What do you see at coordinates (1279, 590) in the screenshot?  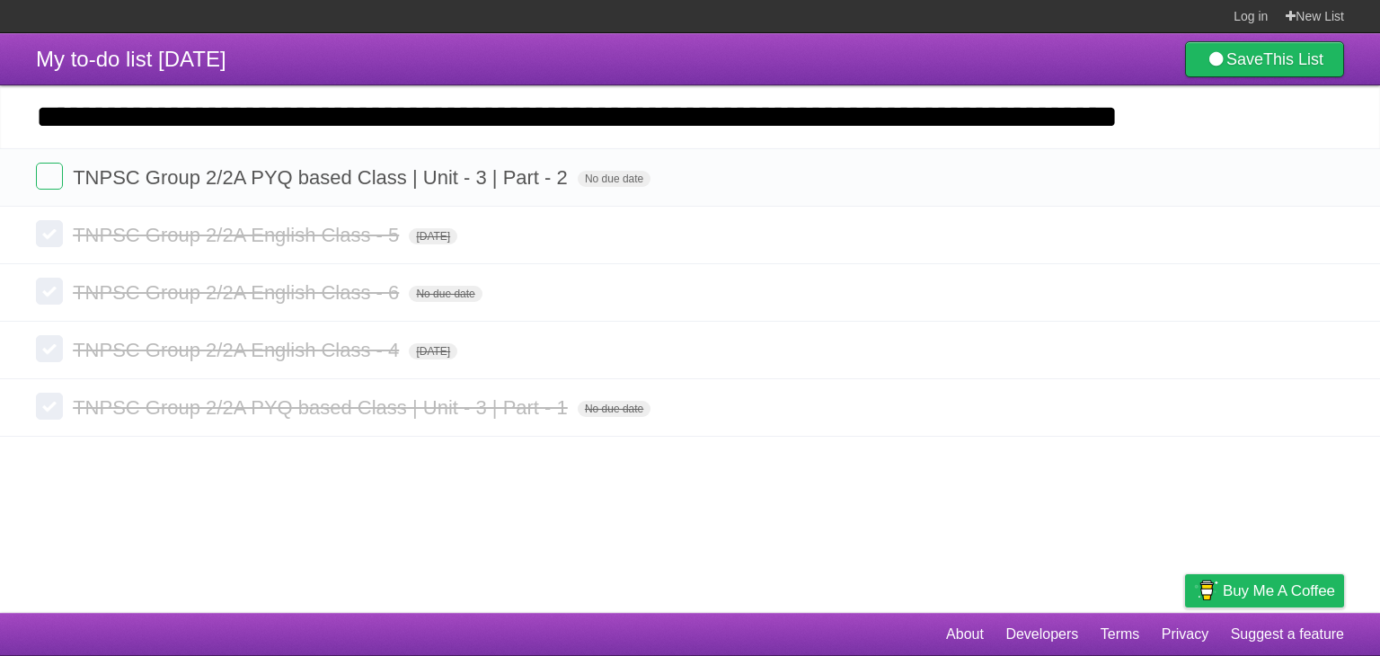 I see `span: Buy me a coffee` at bounding box center [1279, 590].